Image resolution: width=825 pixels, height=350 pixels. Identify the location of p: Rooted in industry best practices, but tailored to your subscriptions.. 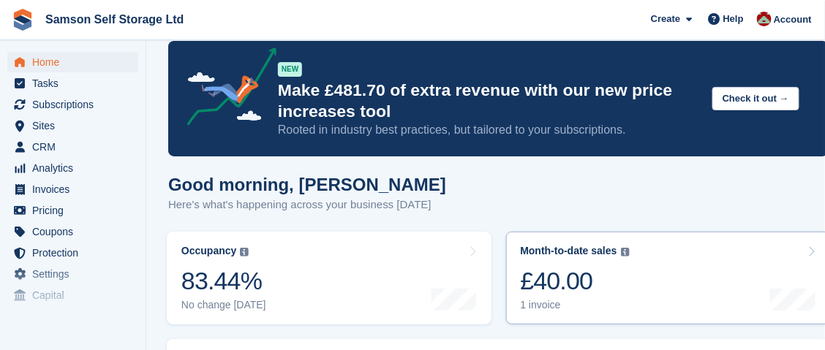
(489, 130).